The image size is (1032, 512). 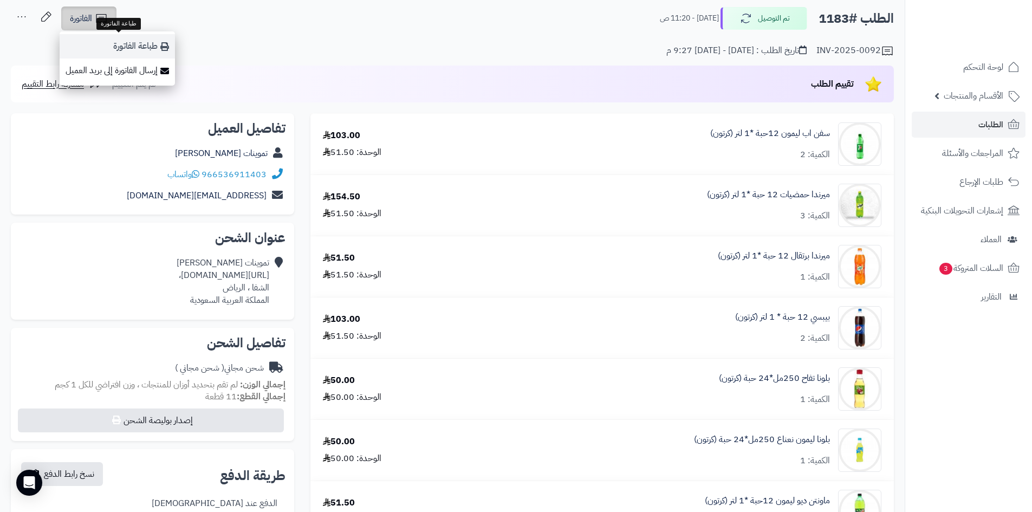 What do you see at coordinates (53, 84) in the screenshot?
I see `span: مشاركة رابط التقييم` at bounding box center [53, 84].